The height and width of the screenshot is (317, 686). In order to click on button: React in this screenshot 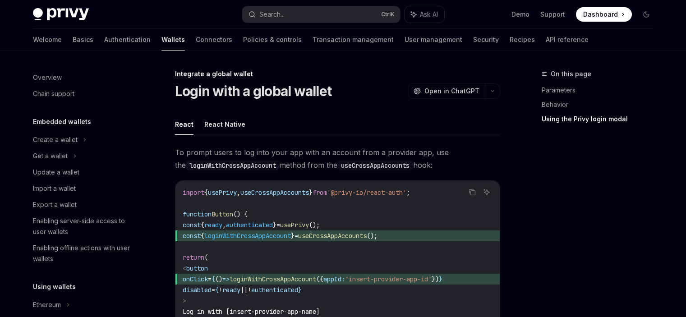, I will do `click(184, 124)`.